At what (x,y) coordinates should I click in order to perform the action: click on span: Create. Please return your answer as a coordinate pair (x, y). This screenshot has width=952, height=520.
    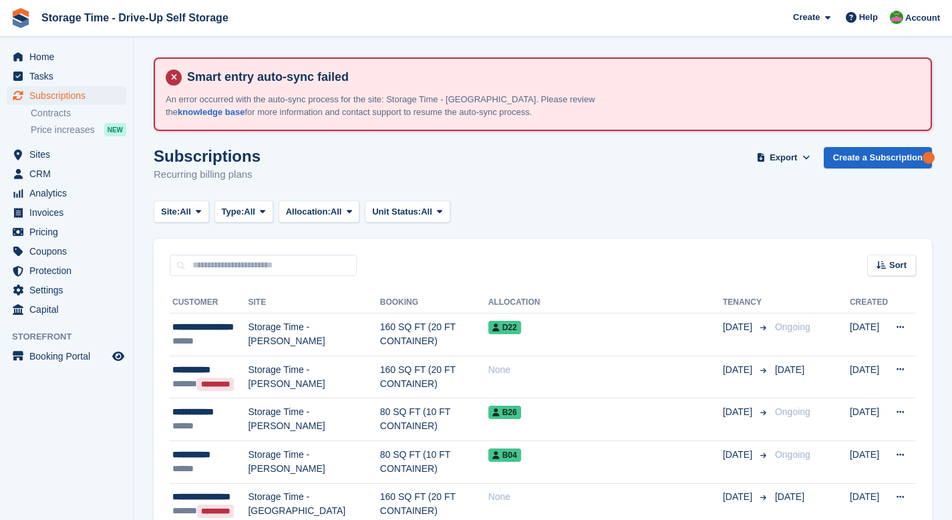
    Looking at the image, I should click on (806, 17).